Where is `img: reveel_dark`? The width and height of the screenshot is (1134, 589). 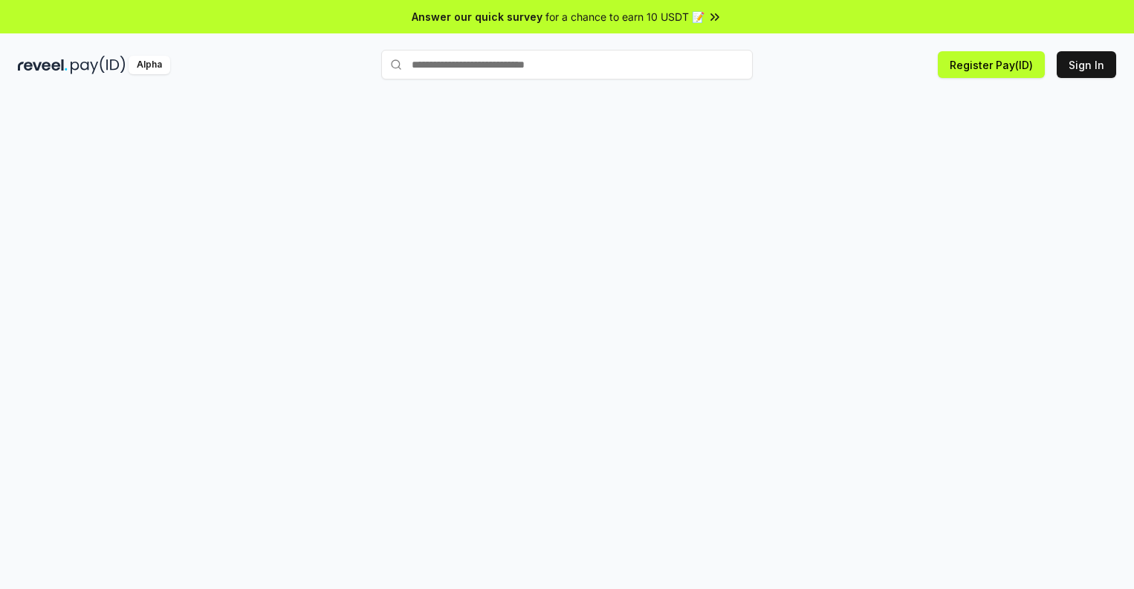
img: reveel_dark is located at coordinates (42, 65).